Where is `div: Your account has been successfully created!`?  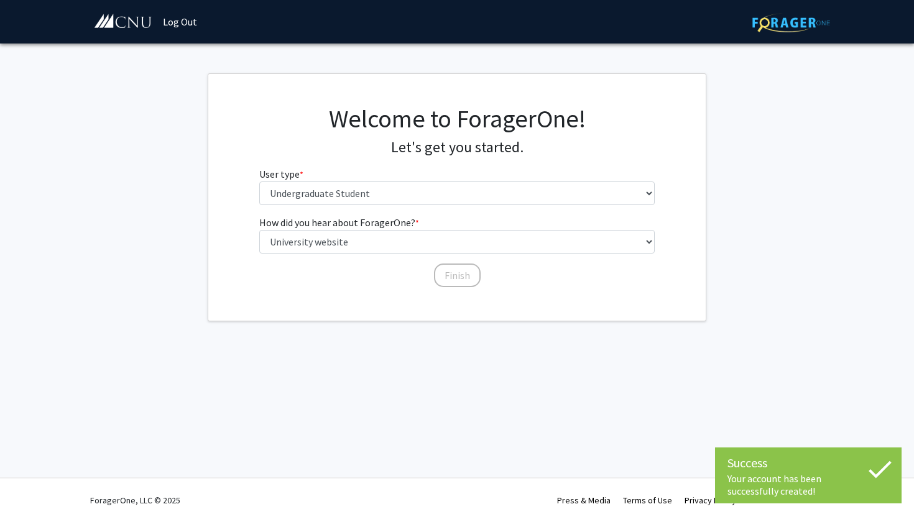 div: Your account has been successfully created! is located at coordinates (808, 485).